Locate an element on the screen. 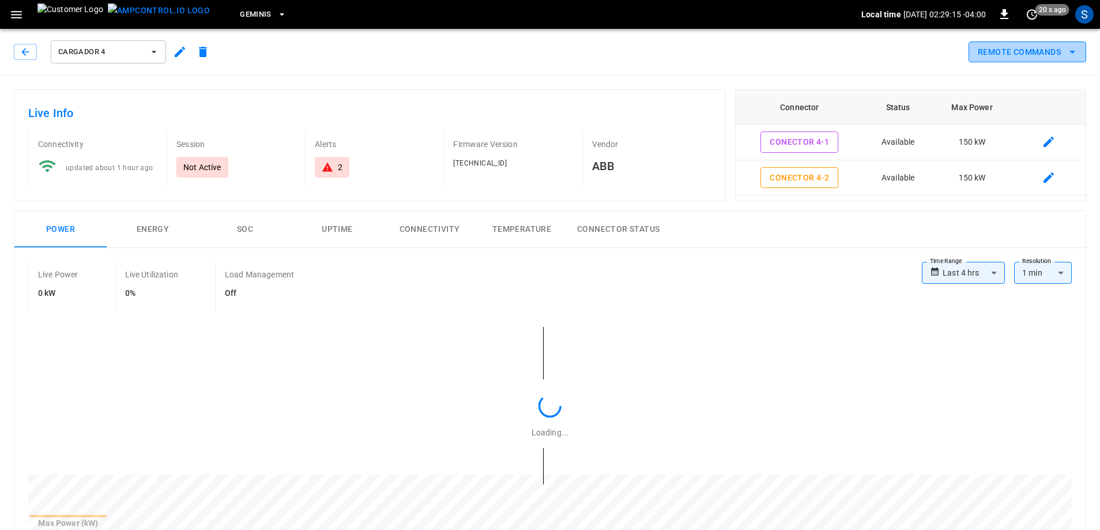 This screenshot has width=1100, height=530. p: Vendor is located at coordinates (651, 144).